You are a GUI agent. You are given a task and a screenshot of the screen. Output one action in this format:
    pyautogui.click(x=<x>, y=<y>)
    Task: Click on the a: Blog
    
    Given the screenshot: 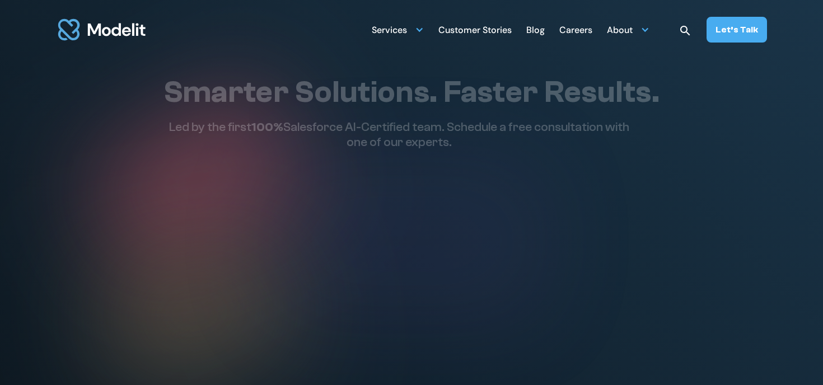 What is the action you would take?
    pyautogui.click(x=535, y=29)
    